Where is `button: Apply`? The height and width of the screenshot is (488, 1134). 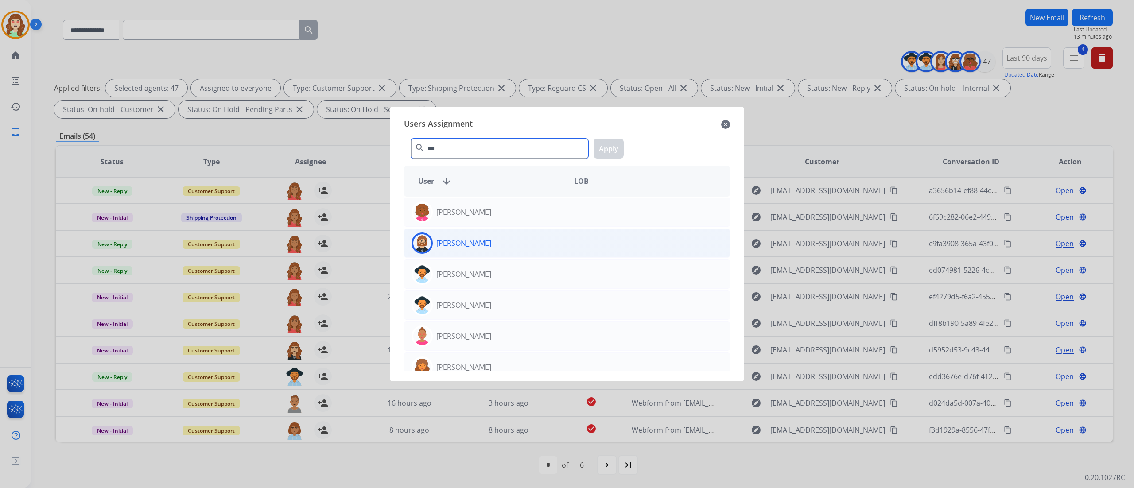
button: Apply is located at coordinates (609, 148).